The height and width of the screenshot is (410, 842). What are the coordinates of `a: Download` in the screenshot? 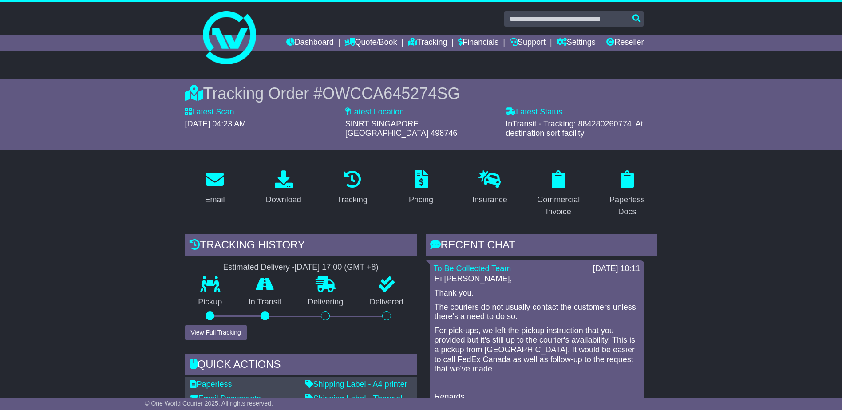 It's located at (284, 188).